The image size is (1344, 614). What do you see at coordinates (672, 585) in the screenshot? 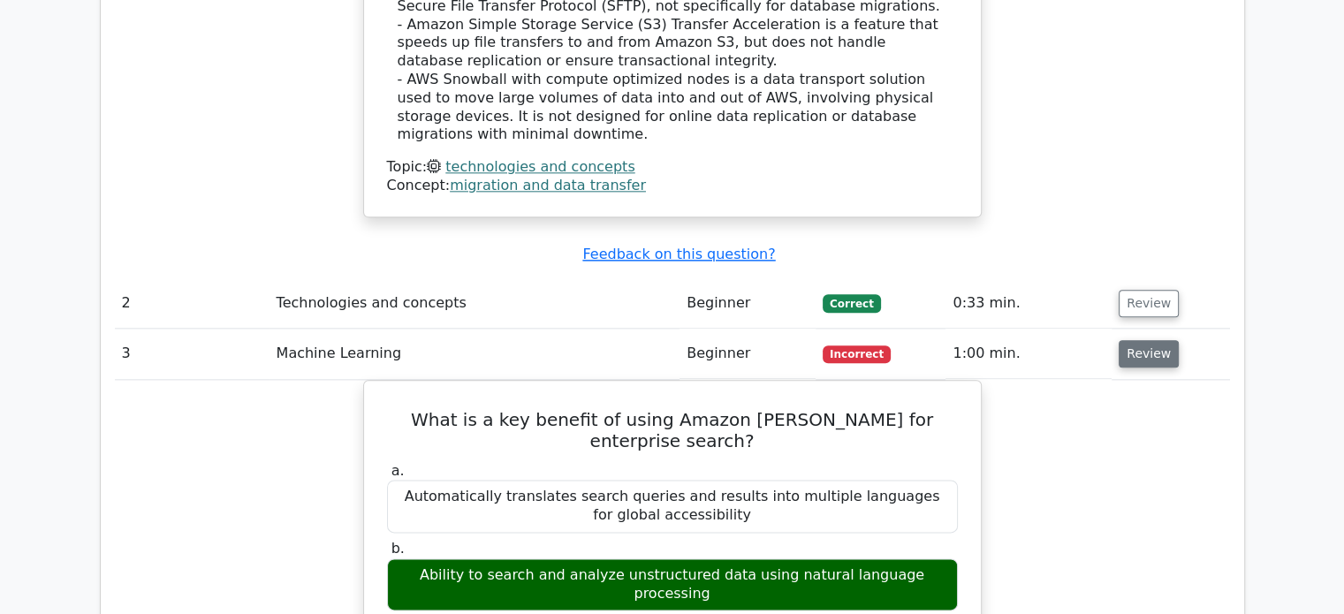
I see `div: Ability to search and analyze unstructured data using natural language processing` at bounding box center [672, 585].